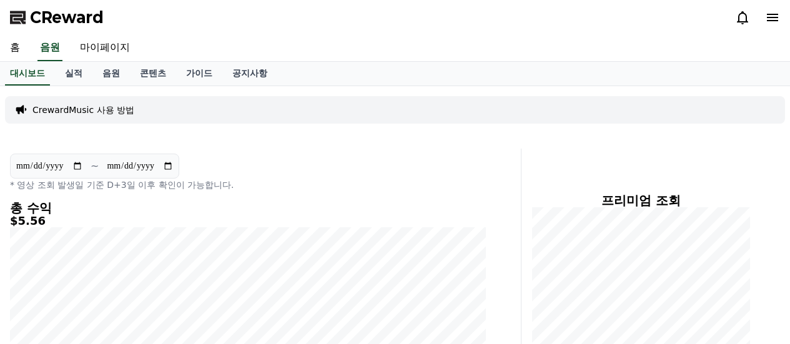 Image resolution: width=790 pixels, height=344 pixels. What do you see at coordinates (640, 200) in the screenshot?
I see `h4: 프리미엄 조회` at bounding box center [640, 200].